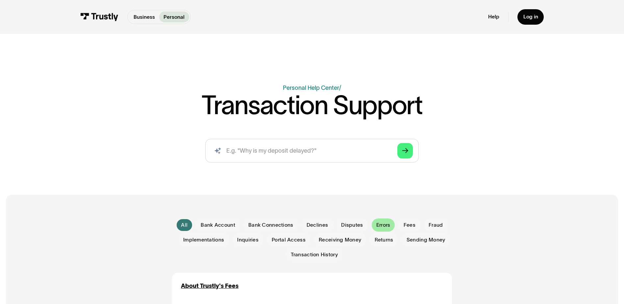  I want to click on a: Log in, so click(530, 17).